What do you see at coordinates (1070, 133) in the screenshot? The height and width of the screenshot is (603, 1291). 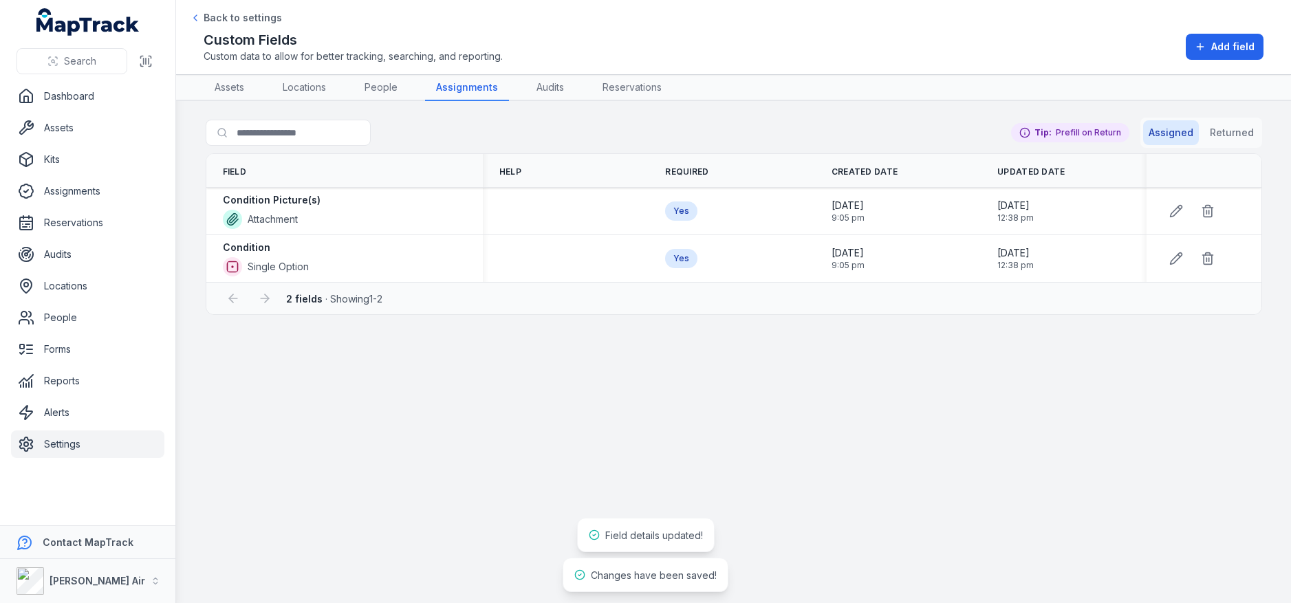 I see `div: Prefill on Return` at bounding box center [1070, 133].